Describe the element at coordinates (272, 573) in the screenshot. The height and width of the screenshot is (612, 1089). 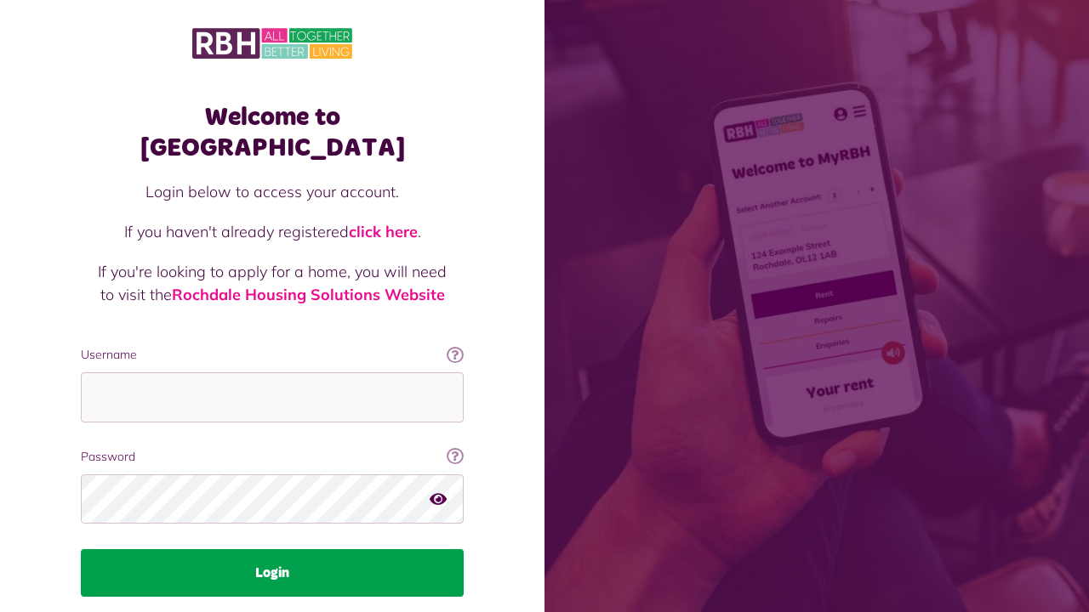
I see `button: Login` at that location.